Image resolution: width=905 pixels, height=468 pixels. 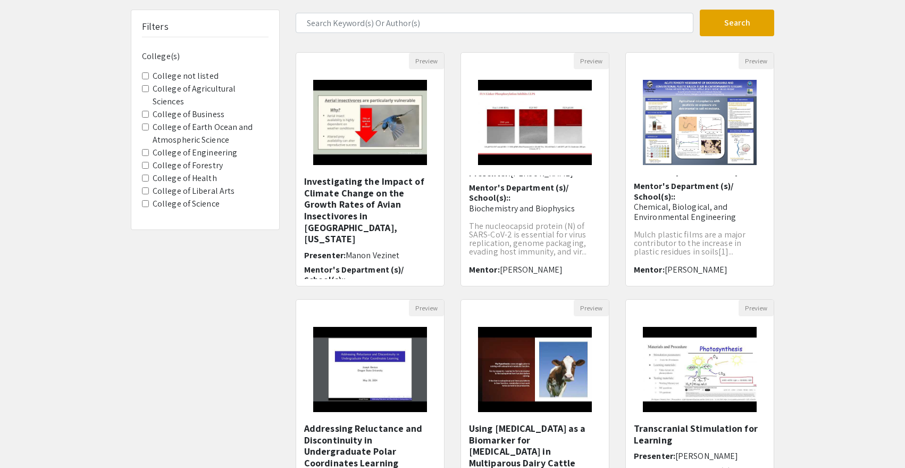 What do you see at coordinates (188, 165) in the screenshot?
I see `label: College of Forestry` at bounding box center [188, 165].